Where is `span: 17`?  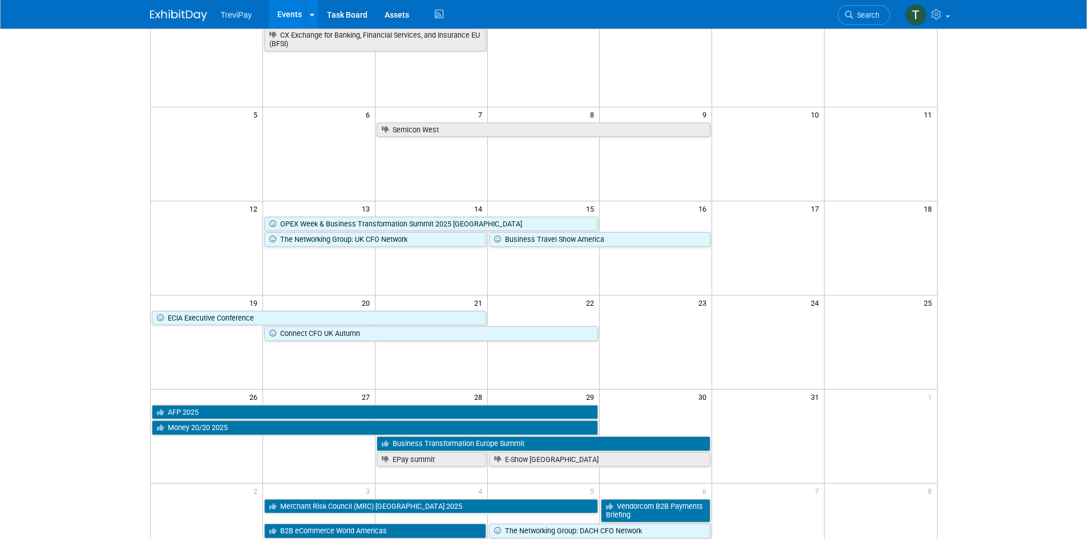
span: 17 is located at coordinates (816, 208).